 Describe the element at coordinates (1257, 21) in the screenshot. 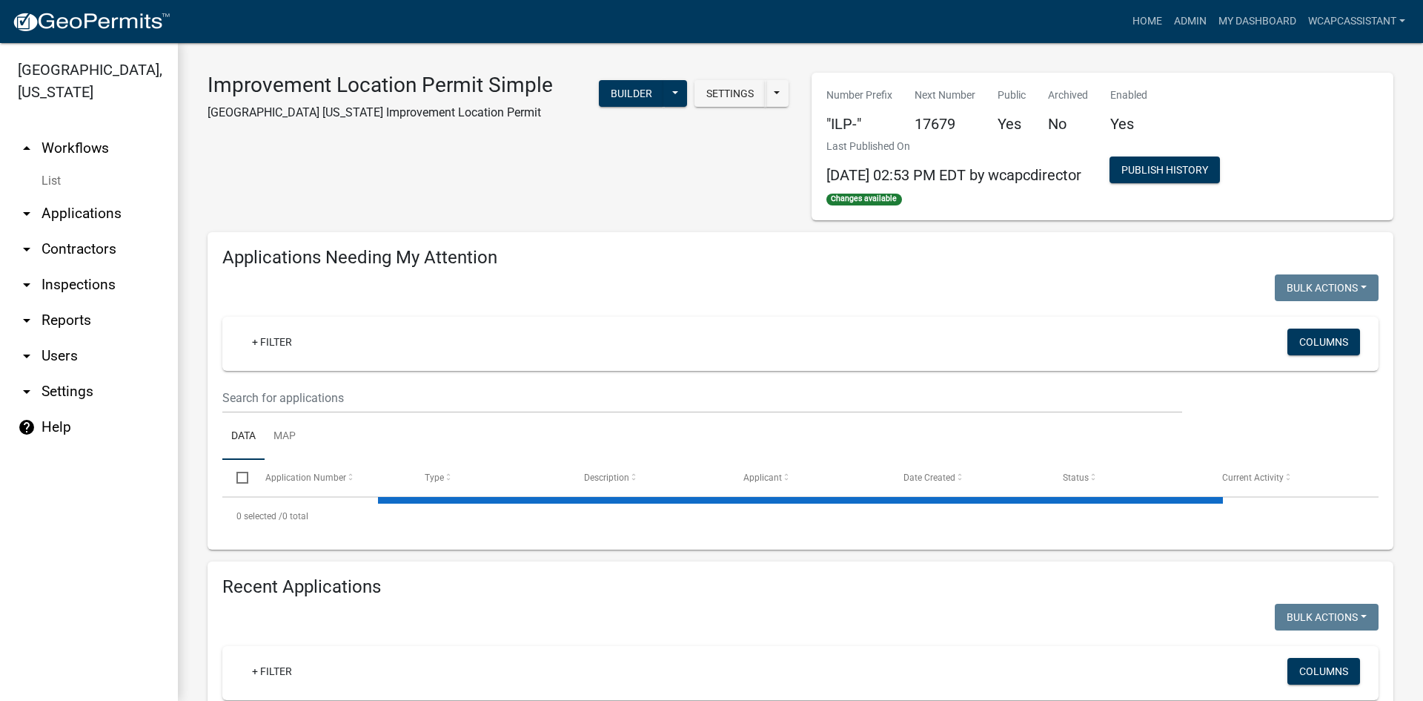

I see `a: My Dashboard` at that location.